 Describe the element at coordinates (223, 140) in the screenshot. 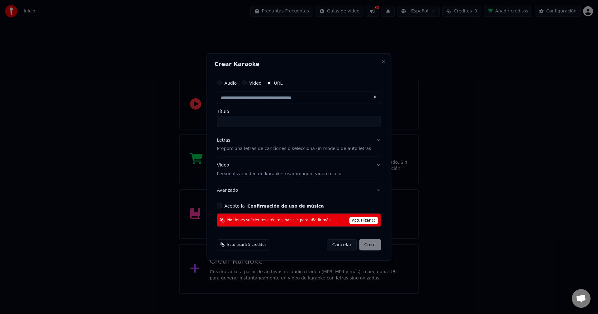

I see `div: Letras` at that location.